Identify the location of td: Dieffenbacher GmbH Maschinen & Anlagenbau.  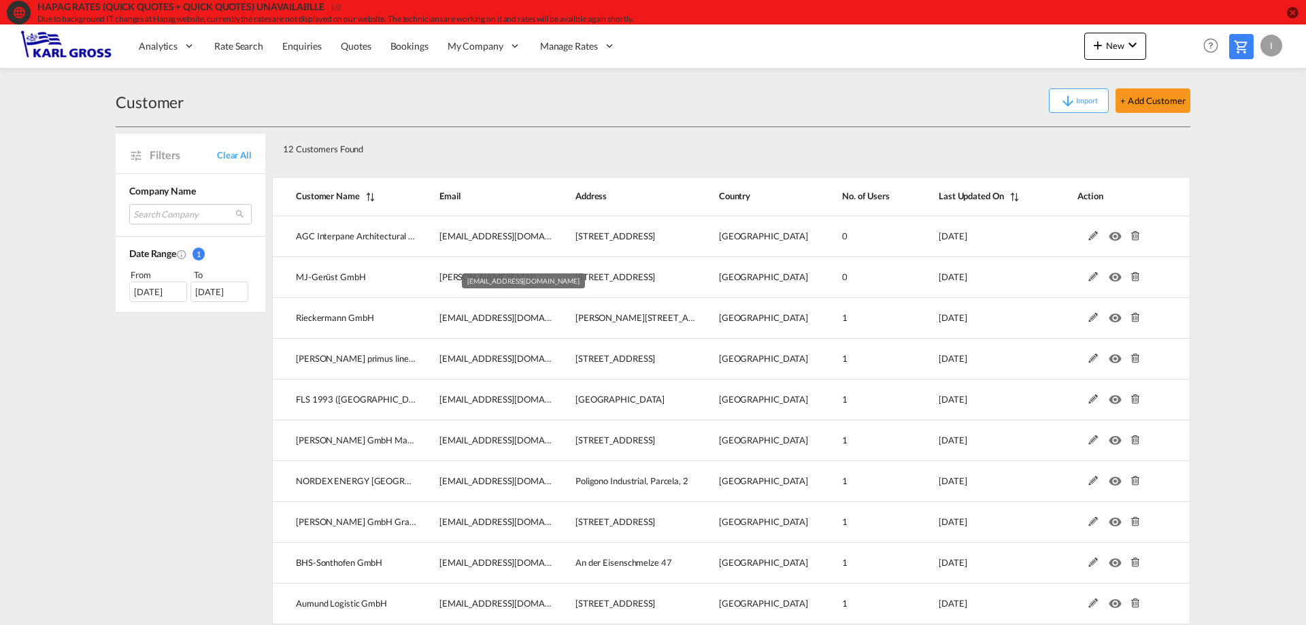
(344, 441).